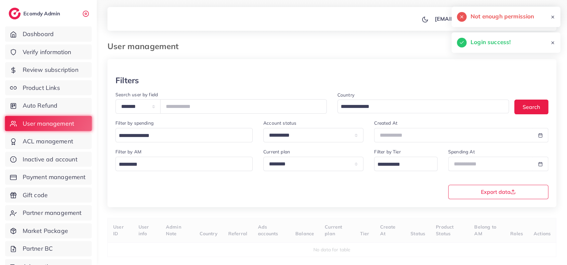  What do you see at coordinates (498, 192) in the screenshot?
I see `button: Export data` at bounding box center [498, 192].